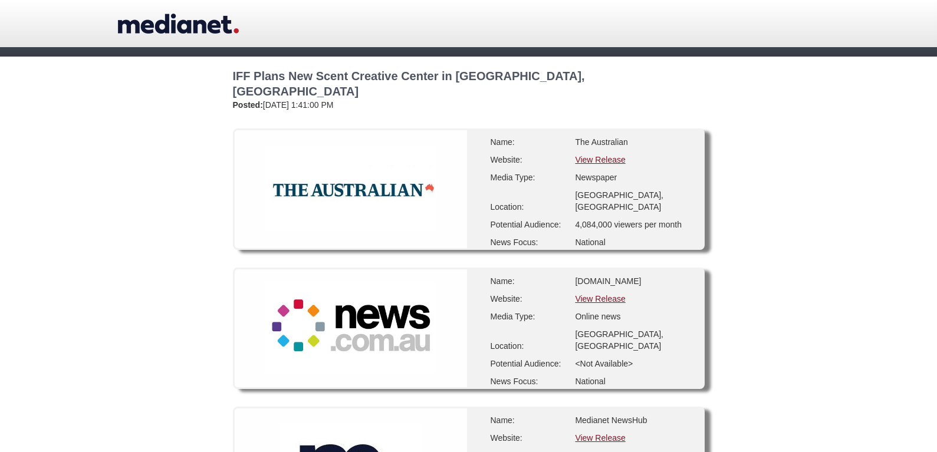  Describe the element at coordinates (634, 225) in the screenshot. I see `div: 4,084,000 viewers per month` at that location.